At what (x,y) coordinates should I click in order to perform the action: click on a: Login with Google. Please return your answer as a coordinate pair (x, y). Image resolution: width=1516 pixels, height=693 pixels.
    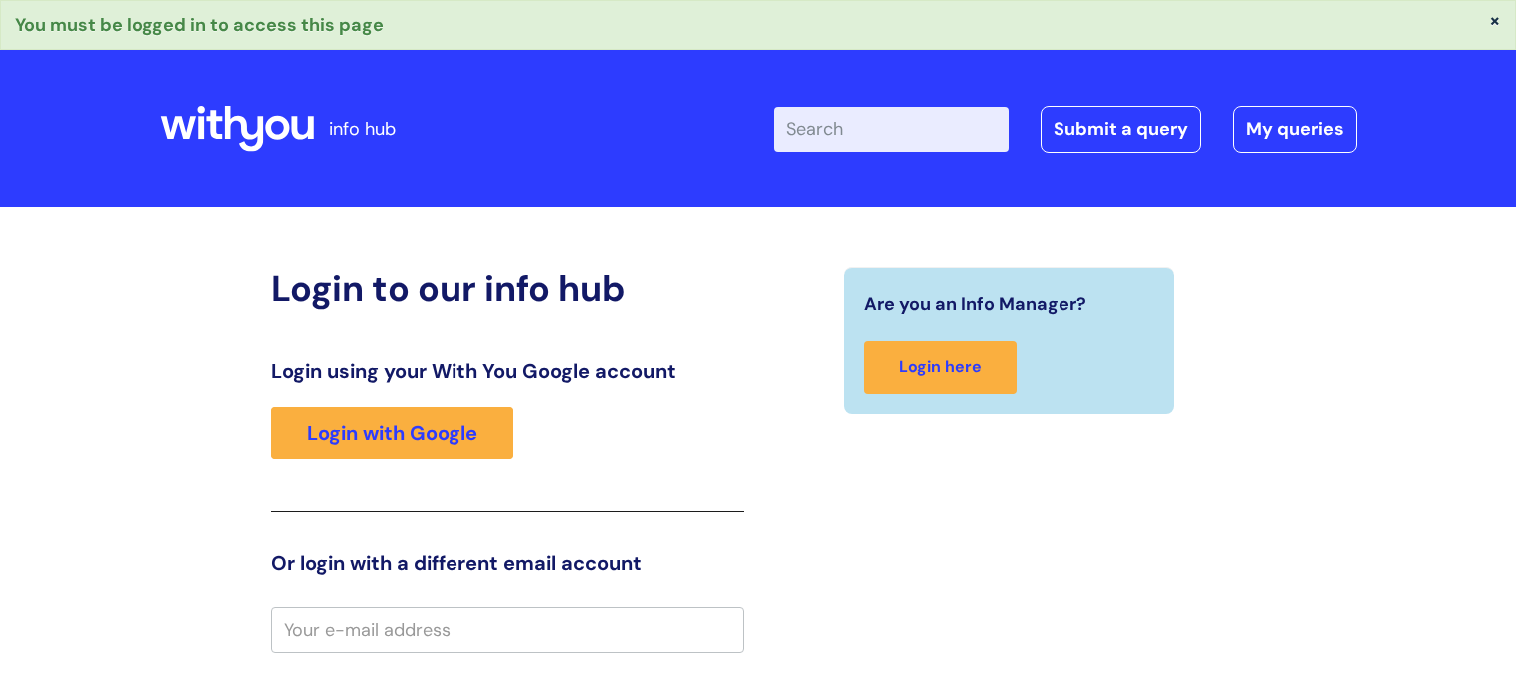
    Looking at the image, I should click on (392, 433).